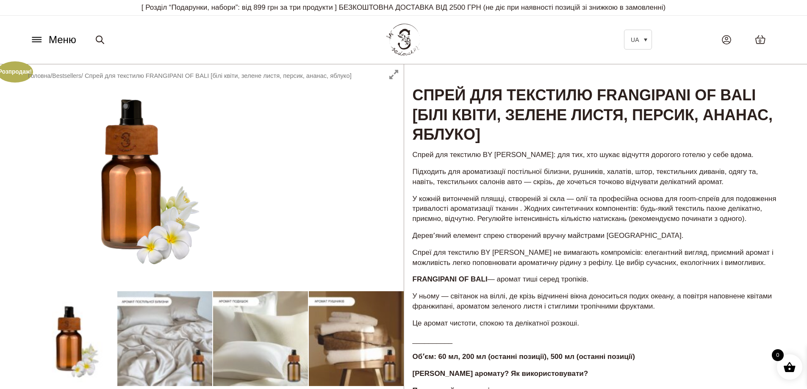  What do you see at coordinates (595, 280) in the screenshot?
I see `p: — аромат тиші серед тропіків.` at bounding box center [595, 280].